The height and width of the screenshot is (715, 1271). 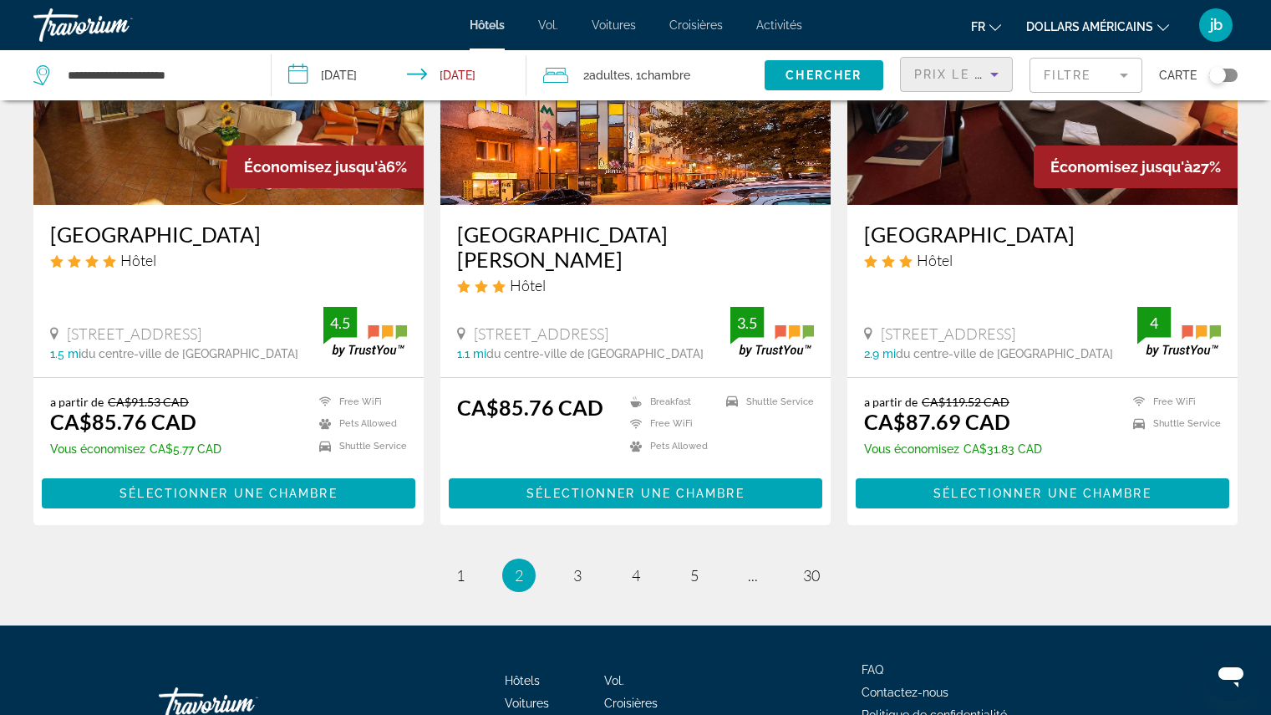 I want to click on span: 1.5 mi, so click(x=65, y=354).